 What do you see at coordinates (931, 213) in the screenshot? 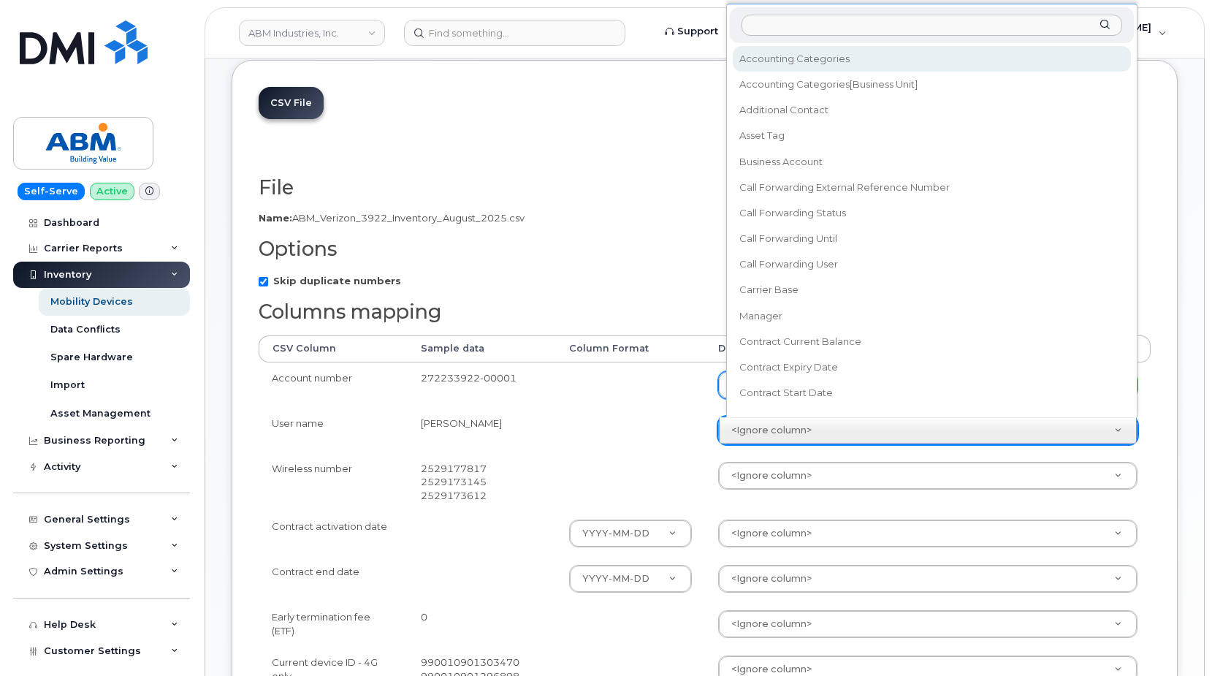
I see `div: Call Forwarding Status` at bounding box center [931, 213].